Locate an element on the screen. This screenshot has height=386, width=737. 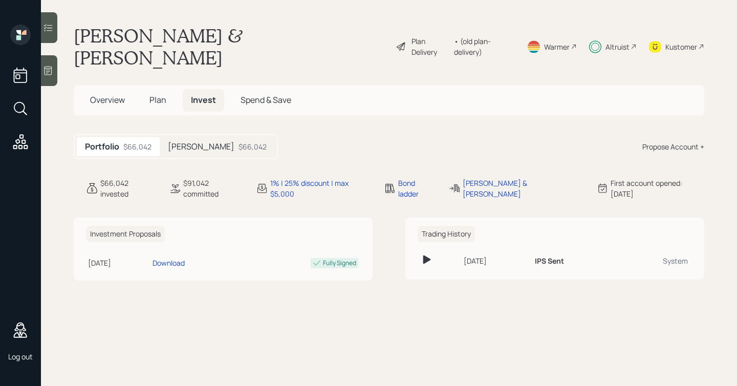
h6: IPS Sent is located at coordinates (549, 261).